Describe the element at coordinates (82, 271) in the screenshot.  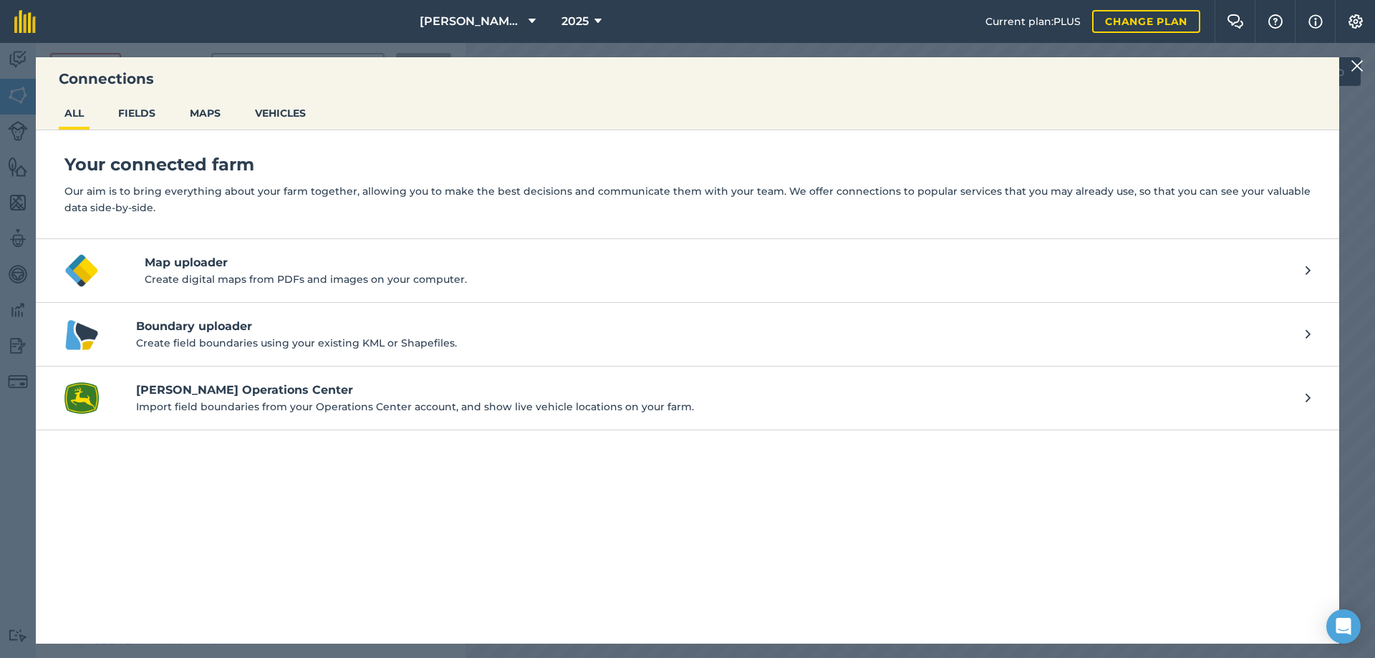
I see `img: Map uploader logo` at that location.